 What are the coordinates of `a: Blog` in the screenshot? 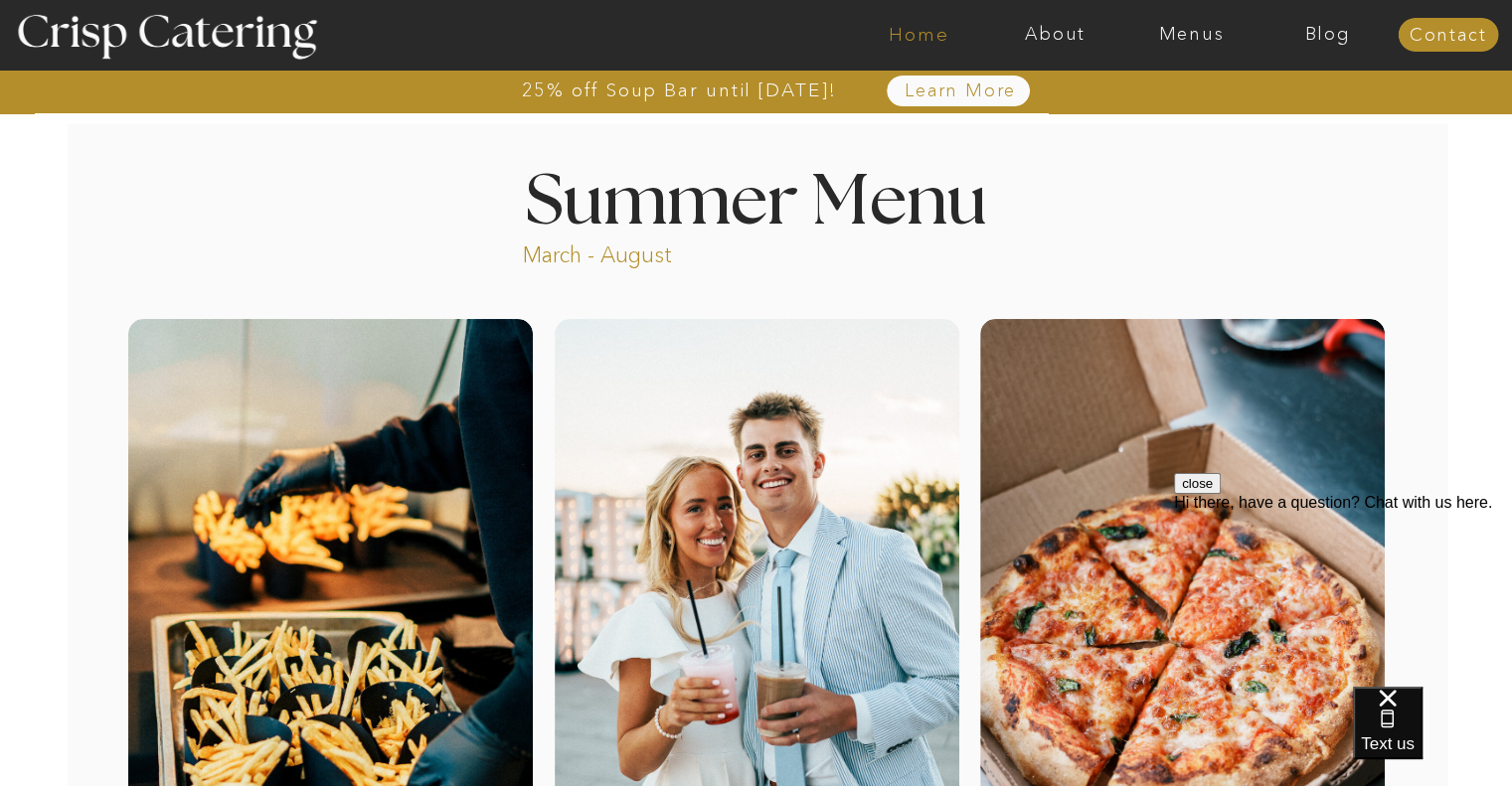 It's located at (1327, 35).